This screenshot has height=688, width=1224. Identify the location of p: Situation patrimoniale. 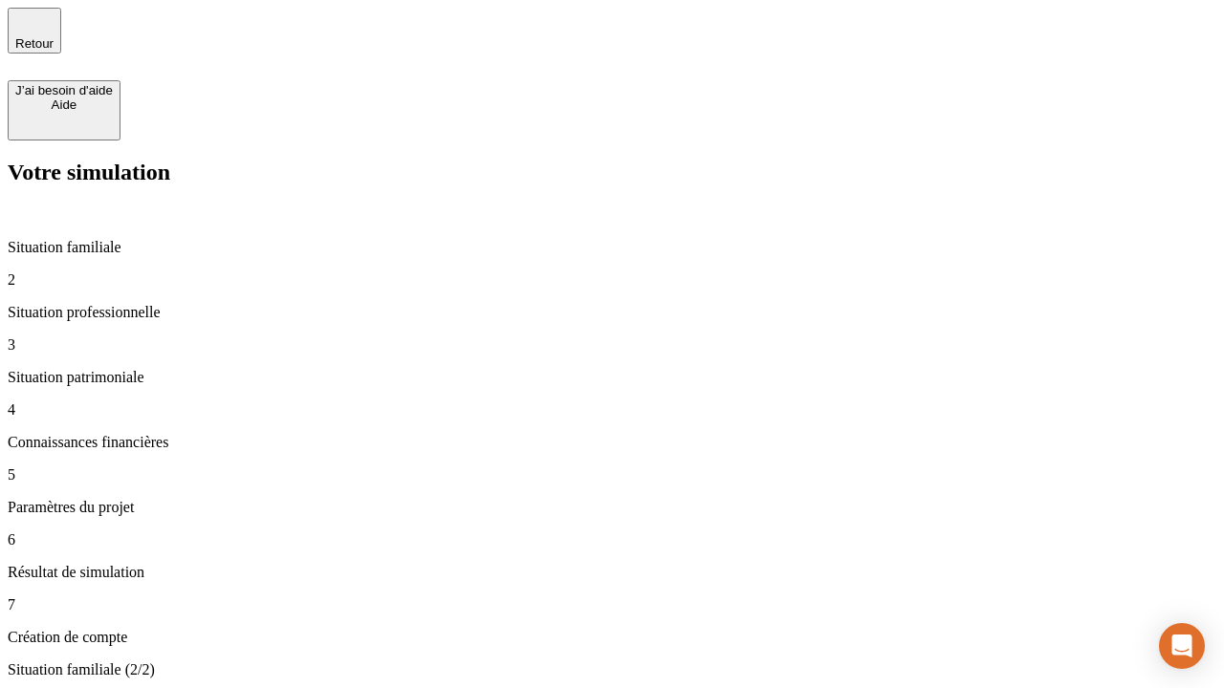
(612, 378).